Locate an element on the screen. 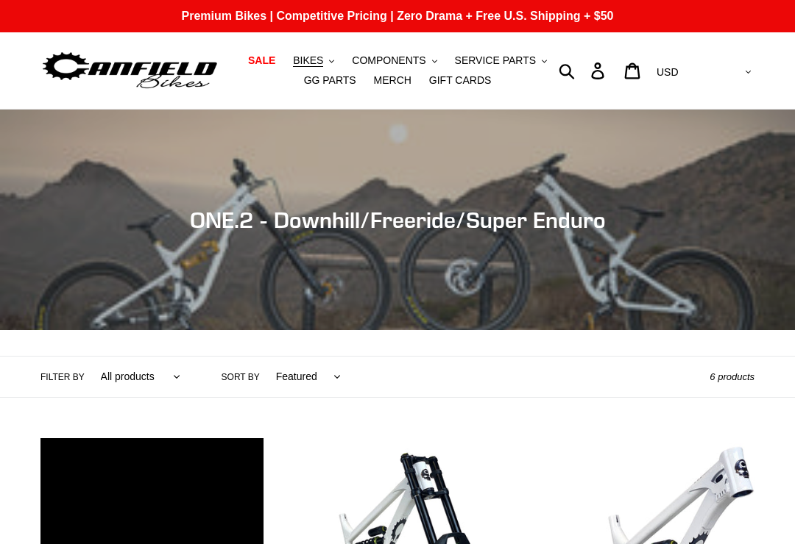  img: Canfield Bikes is located at coordinates (129, 71).